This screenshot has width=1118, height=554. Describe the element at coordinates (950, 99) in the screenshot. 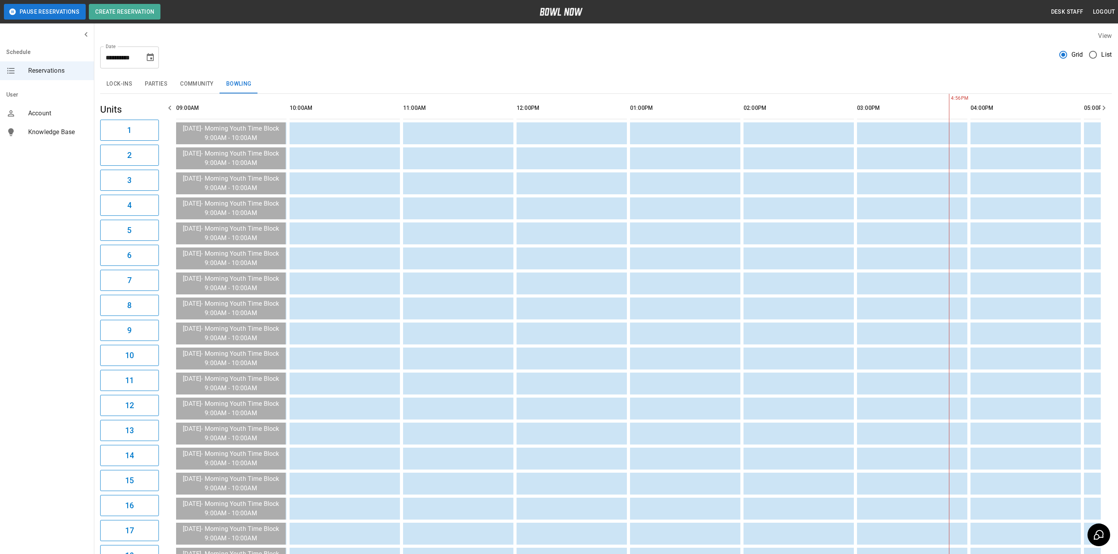

I see `span: 4:56PM` at that location.